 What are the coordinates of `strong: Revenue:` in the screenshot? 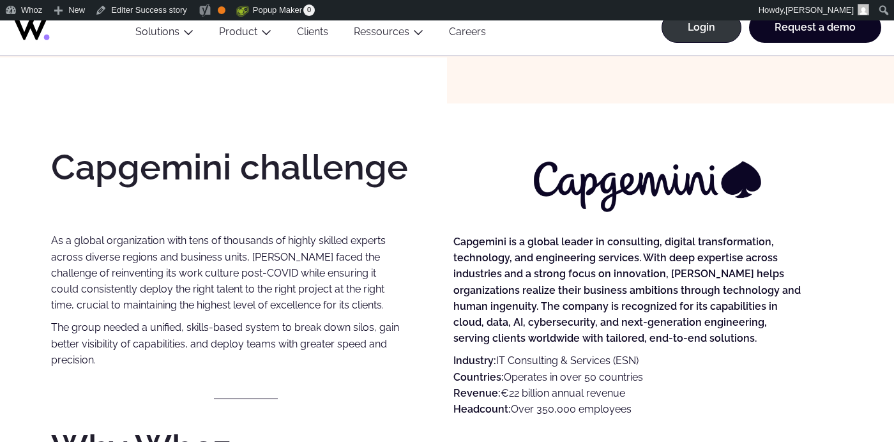 It's located at (477, 393).